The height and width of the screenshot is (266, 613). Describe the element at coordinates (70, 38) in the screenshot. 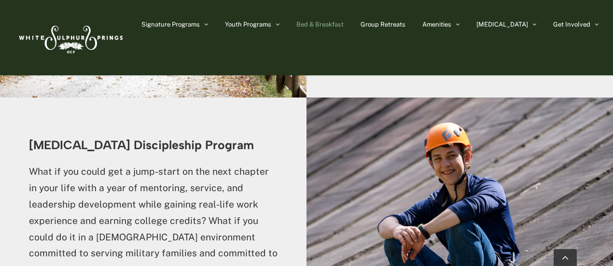

I see `img: White Sulphur Springs Logo` at that location.